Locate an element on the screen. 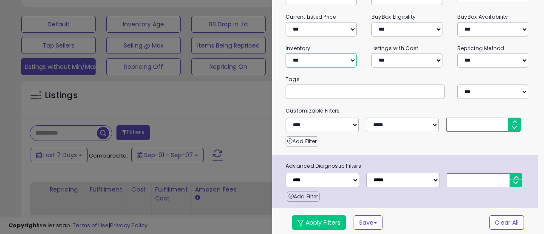 The width and height of the screenshot is (544, 234). small: Listings with Cost is located at coordinates (395, 48).